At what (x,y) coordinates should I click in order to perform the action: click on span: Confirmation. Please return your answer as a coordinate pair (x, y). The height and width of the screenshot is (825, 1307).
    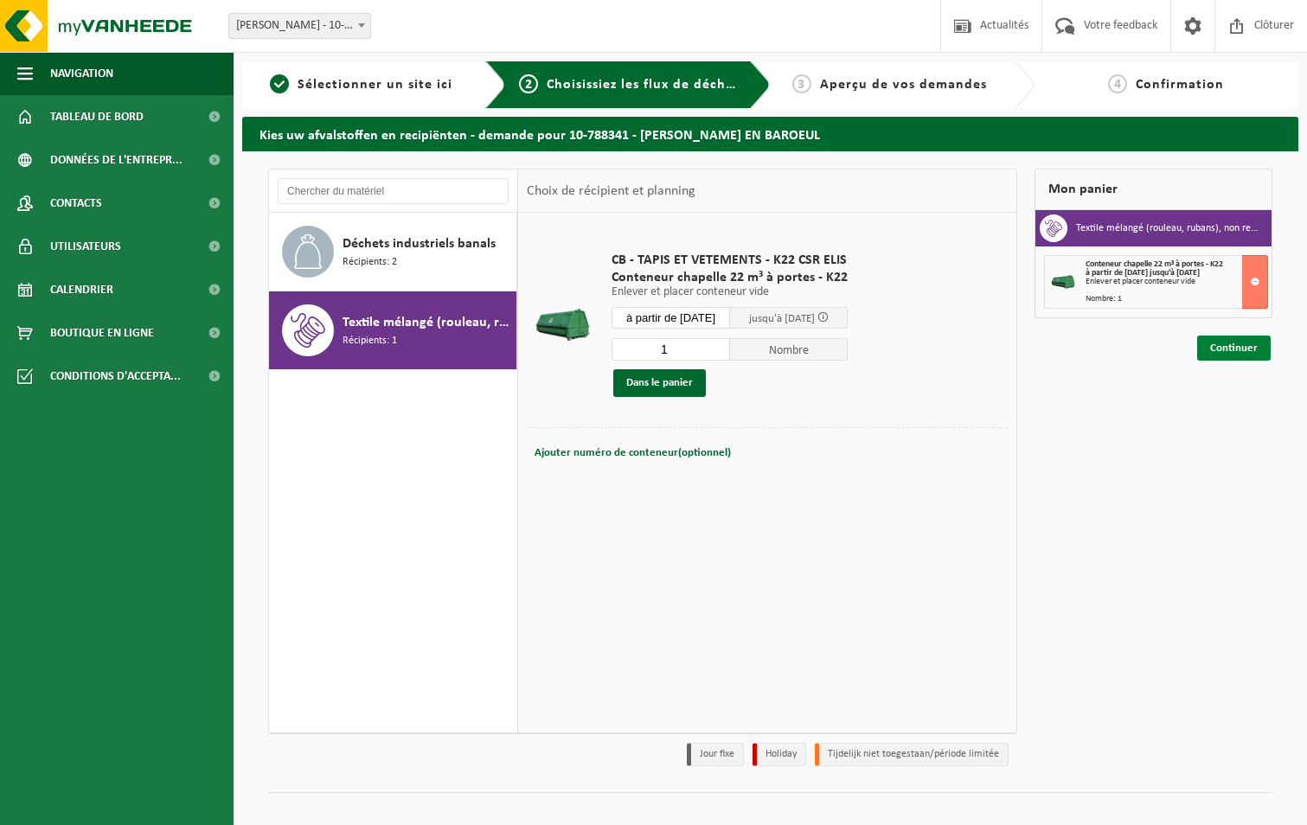
    Looking at the image, I should click on (1180, 85).